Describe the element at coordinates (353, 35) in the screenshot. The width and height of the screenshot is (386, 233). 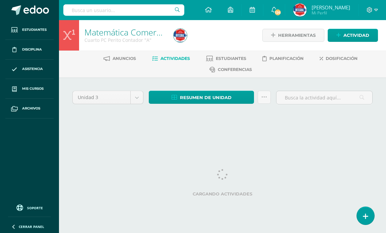
I see `a: Actividad` at that location.